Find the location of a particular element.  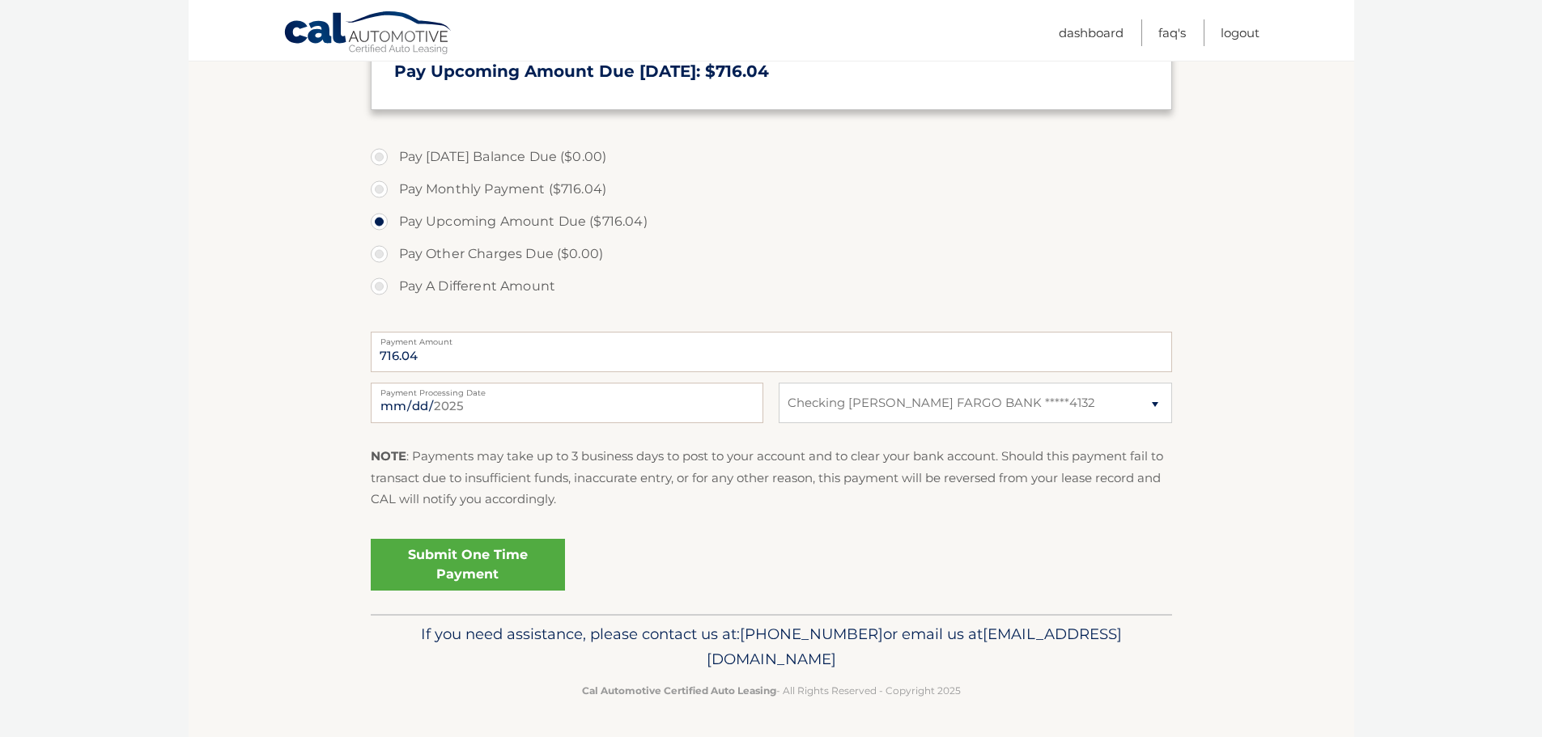

p: - All Rights Reserved - Copyright 2025 is located at coordinates (771, 691).